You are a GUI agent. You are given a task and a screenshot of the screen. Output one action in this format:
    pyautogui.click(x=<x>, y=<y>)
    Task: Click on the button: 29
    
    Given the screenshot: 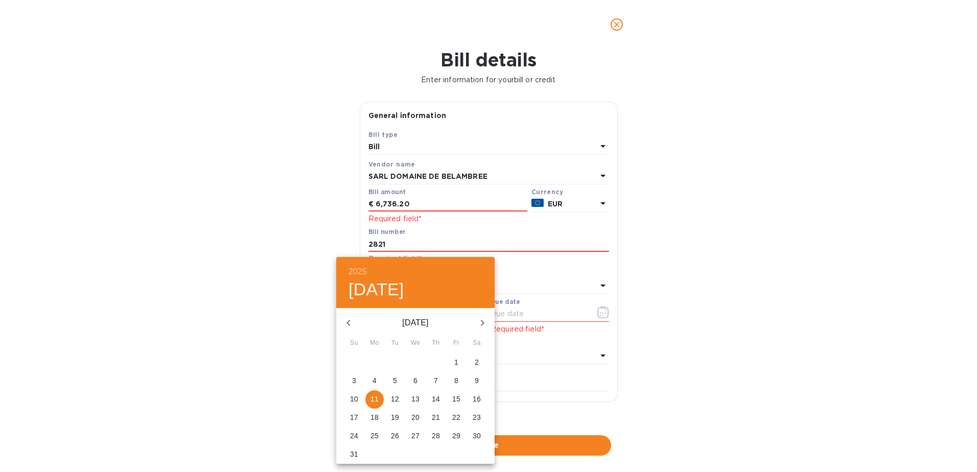 What is the action you would take?
    pyautogui.click(x=456, y=436)
    